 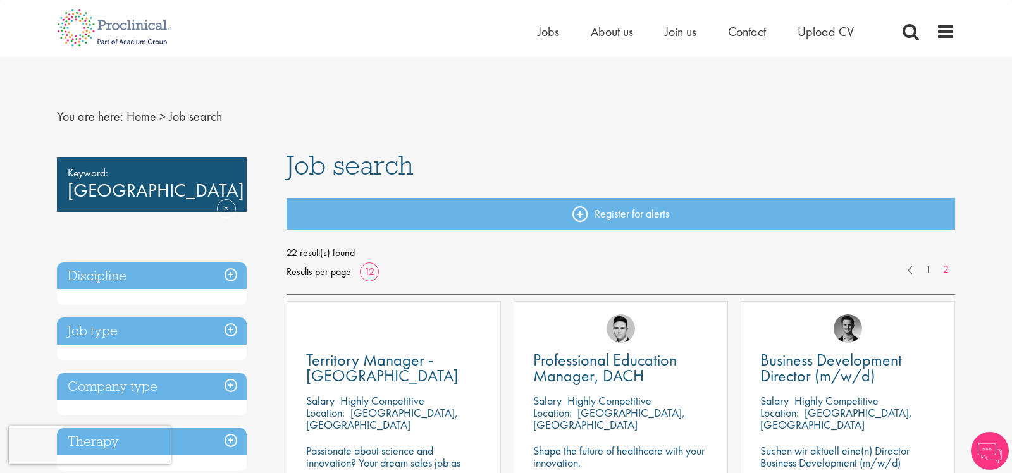 I want to click on a: Contact, so click(x=747, y=32).